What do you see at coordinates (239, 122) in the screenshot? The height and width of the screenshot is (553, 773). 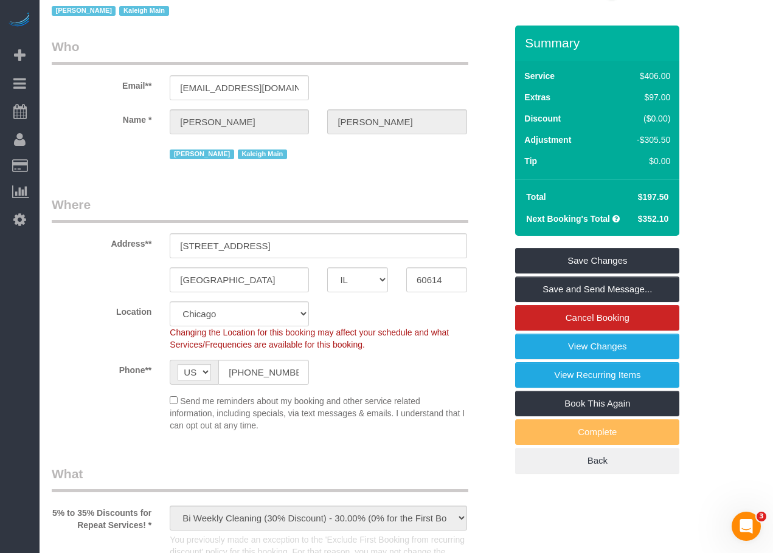 I see `input: First Name**` at bounding box center [239, 122].